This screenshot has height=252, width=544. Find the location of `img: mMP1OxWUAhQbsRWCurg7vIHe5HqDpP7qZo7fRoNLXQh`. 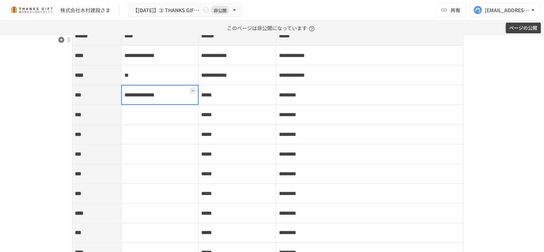

img: mMP1OxWUAhQbsRWCurg7vIHe5HqDpP7qZo7fRoNLXQh is located at coordinates (32, 10).